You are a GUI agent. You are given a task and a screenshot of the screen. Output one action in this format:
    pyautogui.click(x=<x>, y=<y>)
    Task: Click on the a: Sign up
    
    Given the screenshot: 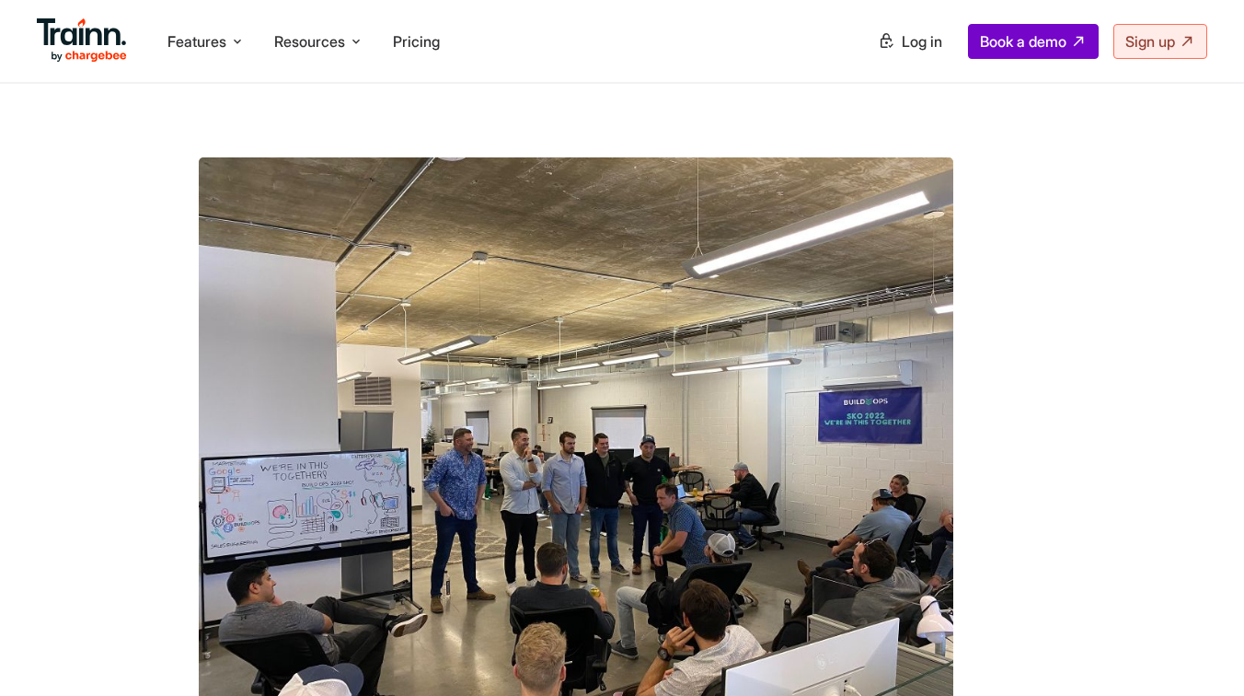 What is the action you would take?
    pyautogui.click(x=1160, y=41)
    